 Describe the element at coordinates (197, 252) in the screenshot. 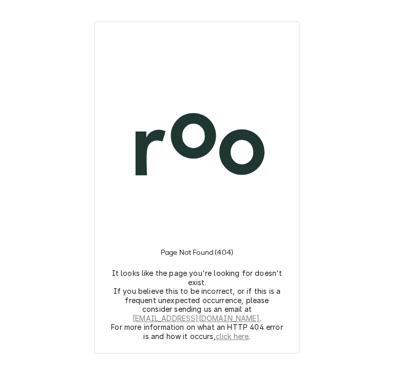

I see `h3: Page Not Found (404)` at that location.